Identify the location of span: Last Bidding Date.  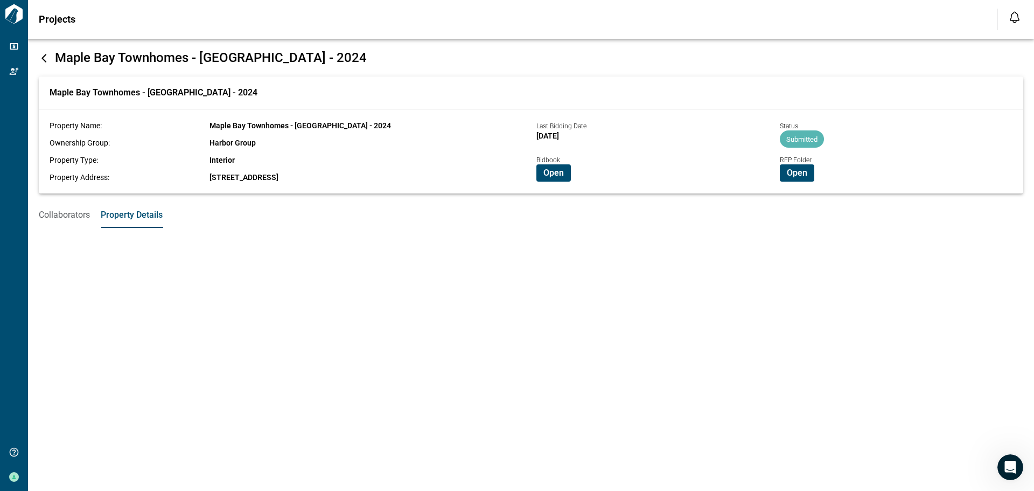
(561, 126).